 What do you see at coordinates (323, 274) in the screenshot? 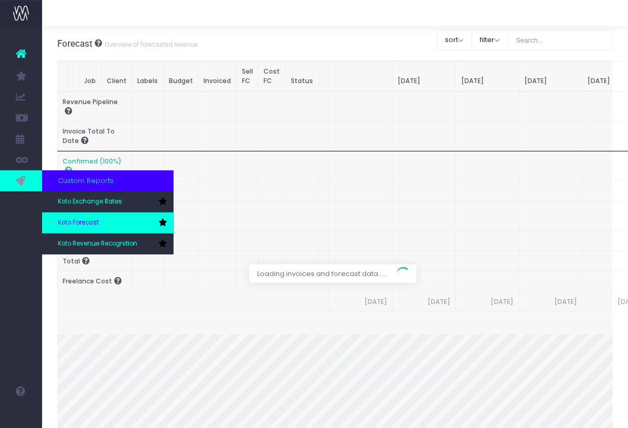
I see `span: Loading invoices and forecast data......` at bounding box center [323, 274].